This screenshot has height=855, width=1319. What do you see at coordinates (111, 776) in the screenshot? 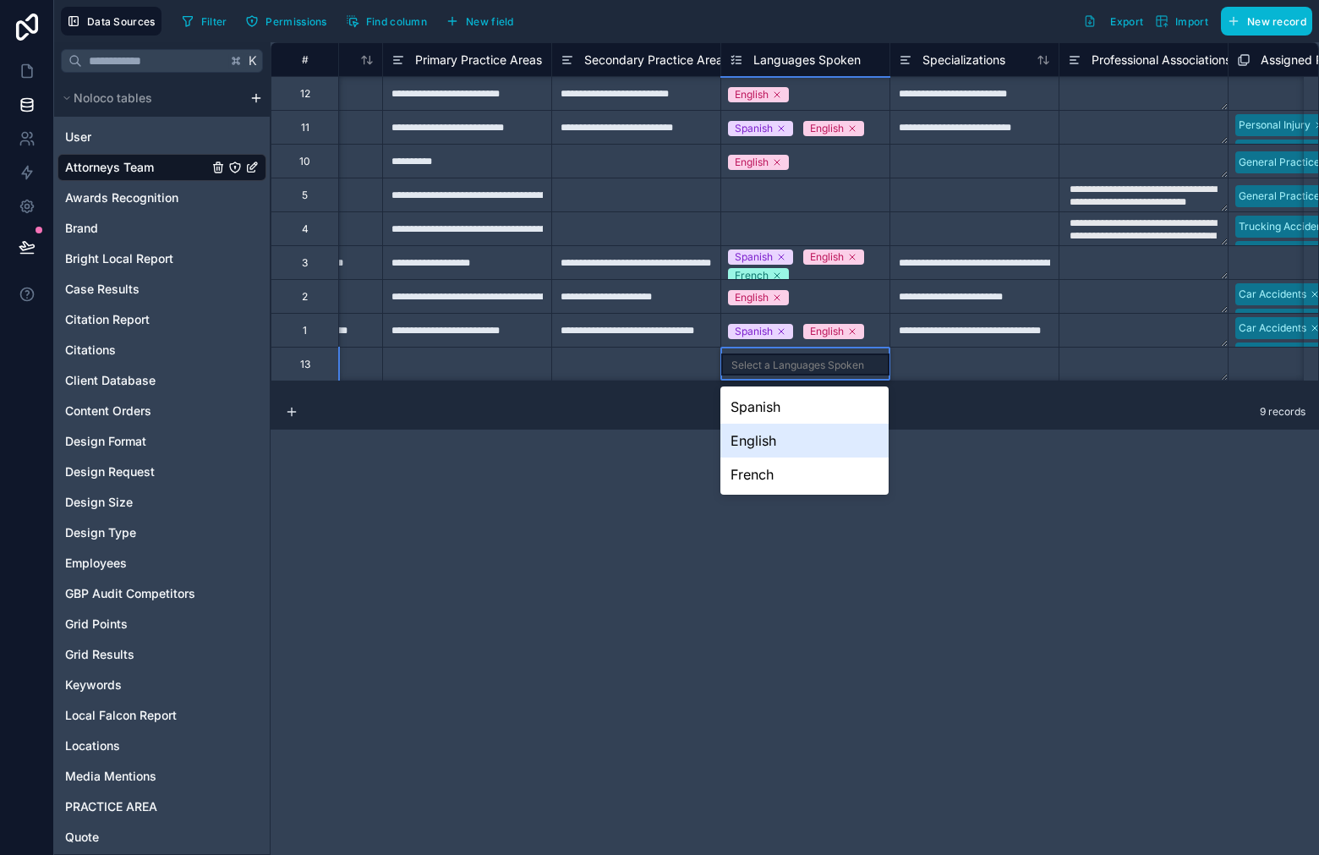
I see `span: Media Mentions` at bounding box center [111, 776].